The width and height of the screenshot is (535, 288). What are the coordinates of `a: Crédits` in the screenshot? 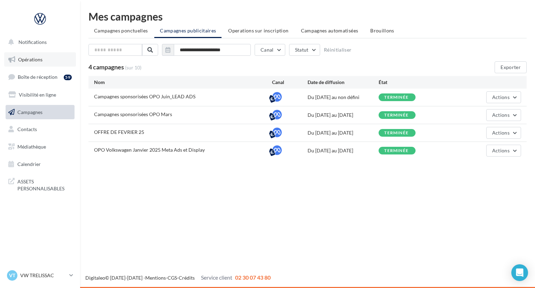 It's located at (187, 277).